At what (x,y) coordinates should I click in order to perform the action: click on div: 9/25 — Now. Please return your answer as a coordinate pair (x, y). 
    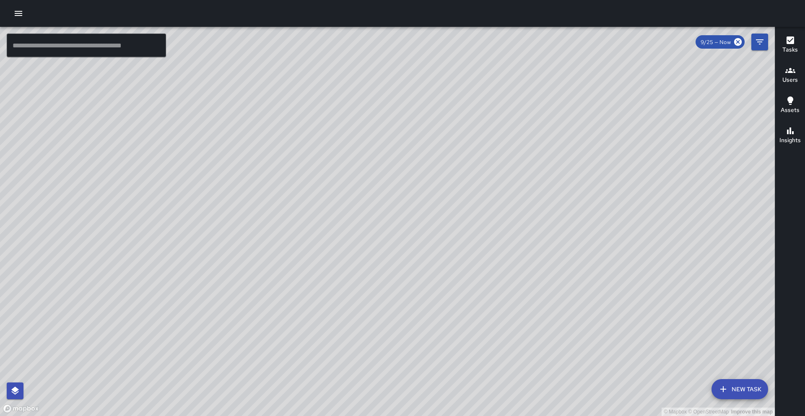
    Looking at the image, I should click on (719, 42).